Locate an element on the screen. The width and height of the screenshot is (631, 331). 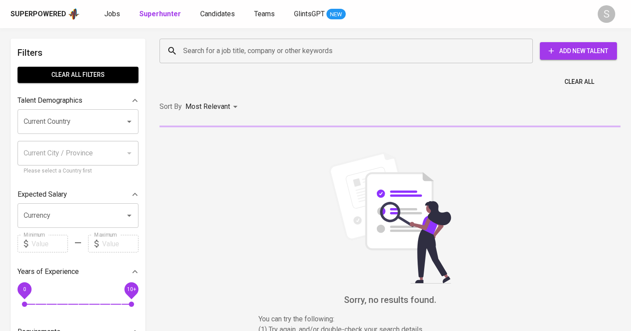
button: Add New Talent is located at coordinates (579, 51).